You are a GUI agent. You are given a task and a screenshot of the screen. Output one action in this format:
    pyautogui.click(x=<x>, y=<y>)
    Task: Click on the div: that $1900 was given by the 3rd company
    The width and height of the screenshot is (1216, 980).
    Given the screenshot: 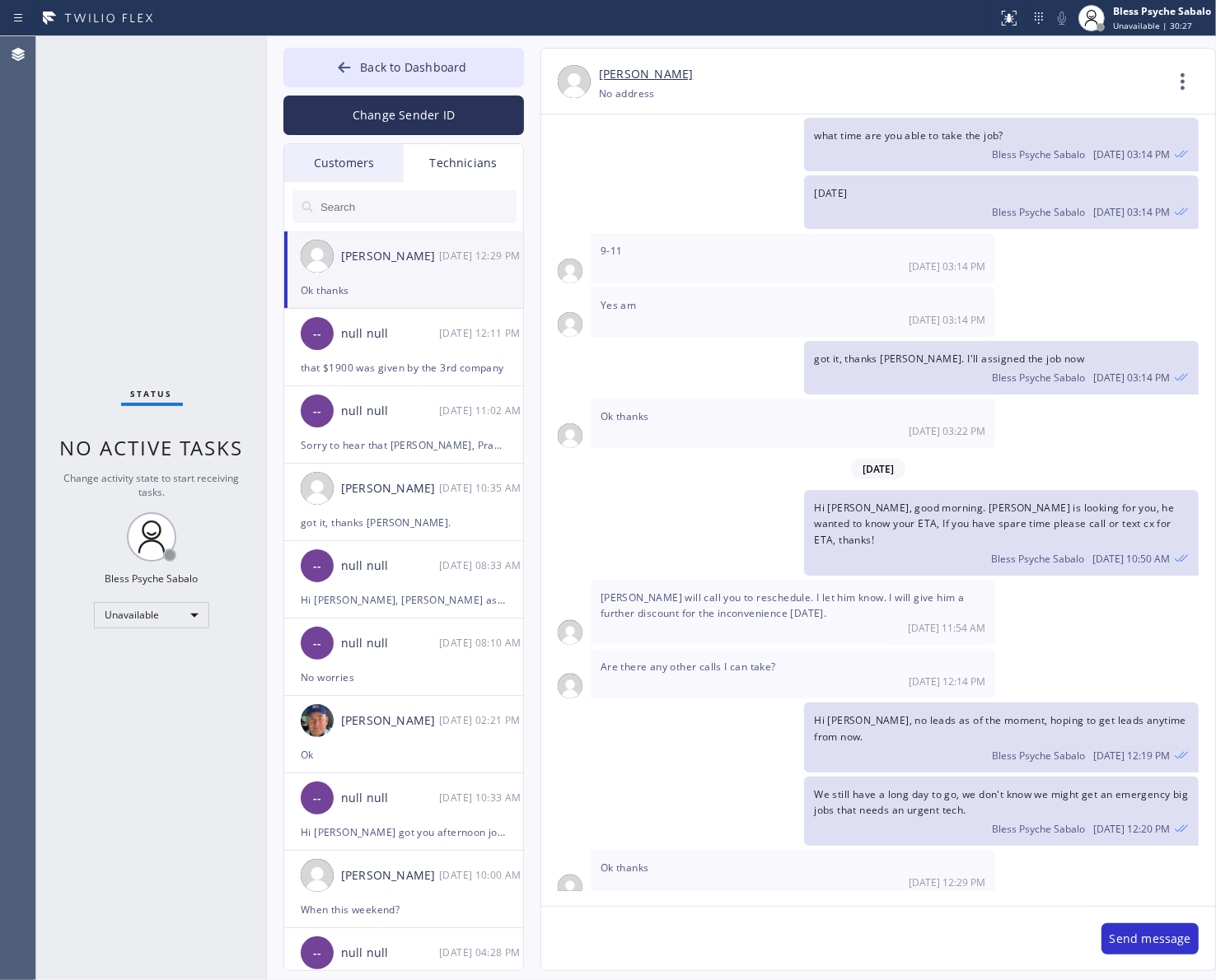 What is the action you would take?
    pyautogui.click(x=404, y=368)
    